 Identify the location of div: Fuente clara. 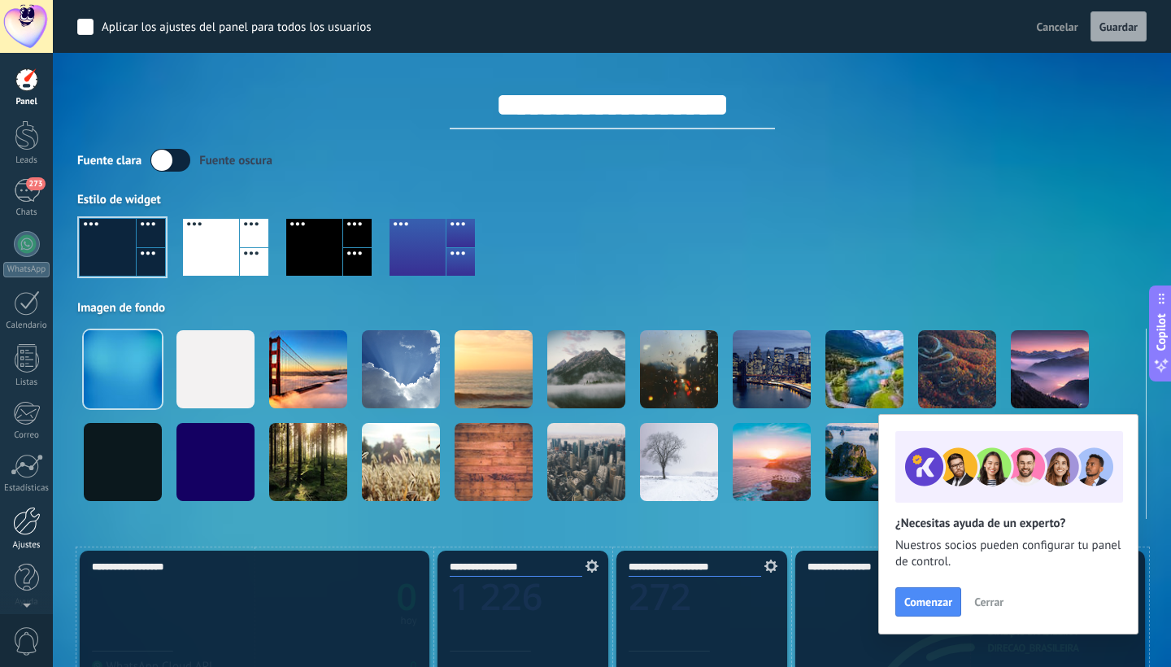
(109, 160).